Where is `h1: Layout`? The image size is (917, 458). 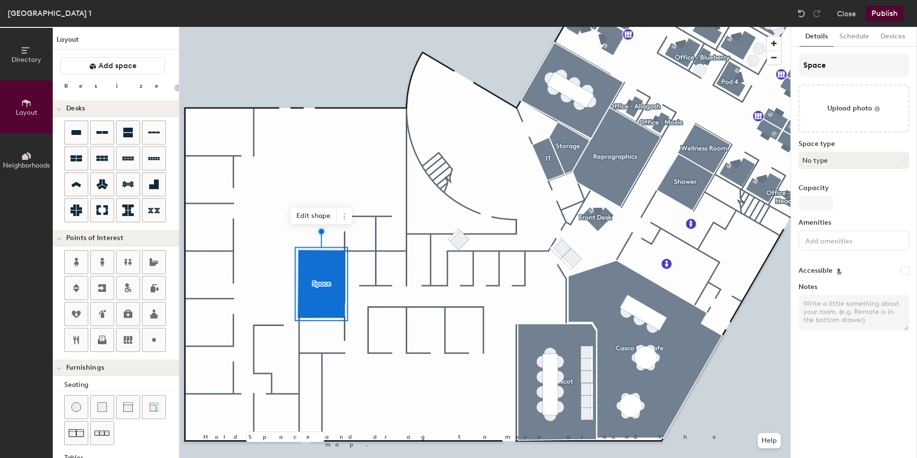
h1: Layout is located at coordinates (116, 42).